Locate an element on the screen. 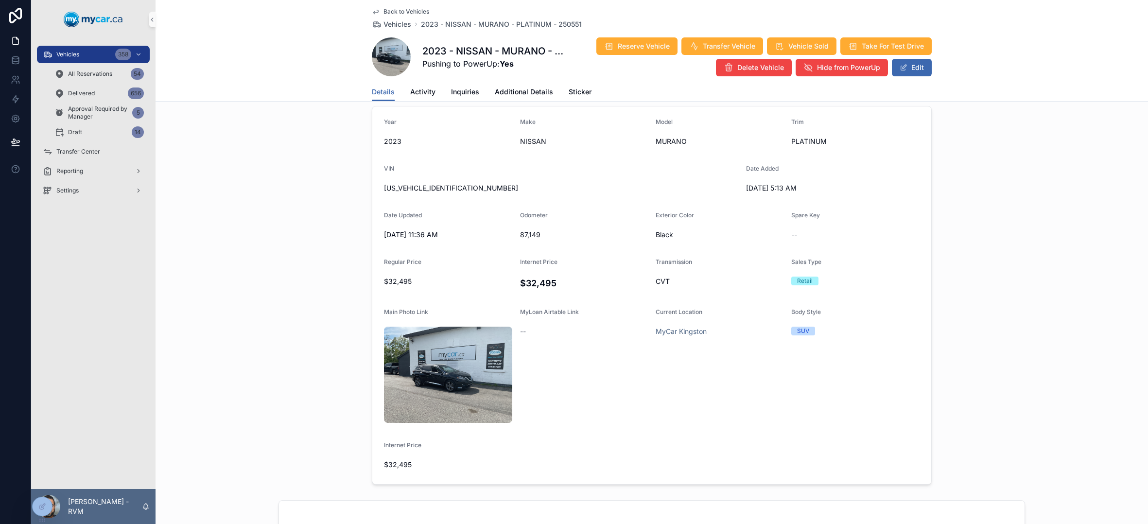 The image size is (1148, 524). div: scrollable content is located at coordinates (93, 125).